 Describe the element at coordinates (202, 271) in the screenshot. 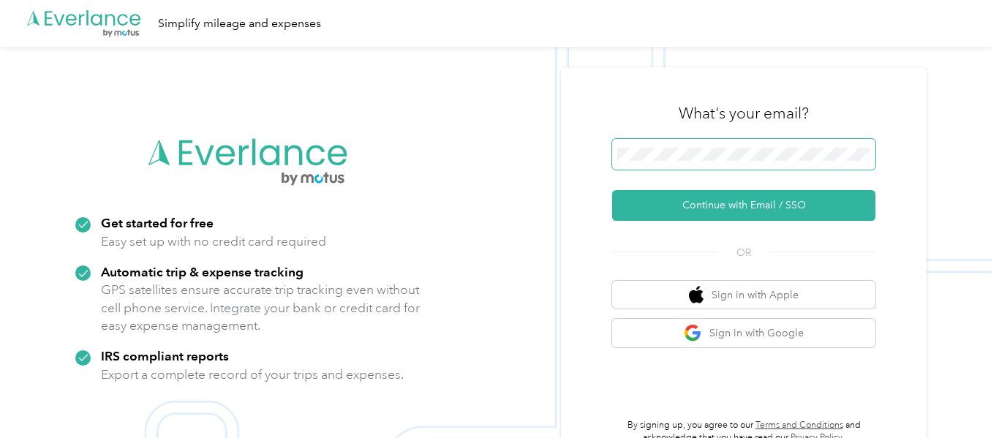

I see `strong: Automatic trip & expense tracking` at that location.